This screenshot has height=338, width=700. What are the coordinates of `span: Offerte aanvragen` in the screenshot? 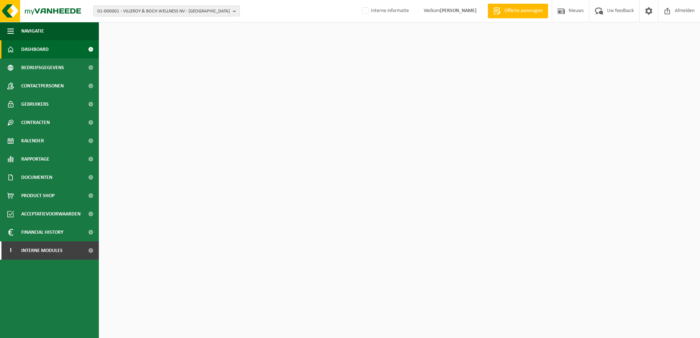 It's located at (524, 11).